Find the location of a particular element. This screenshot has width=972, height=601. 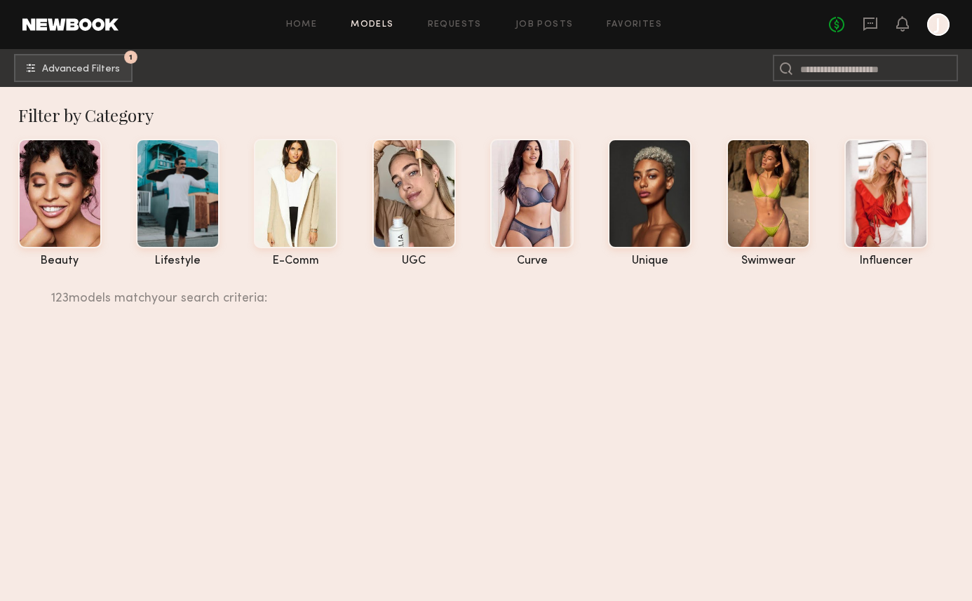

div: e-comm is located at coordinates (295, 261).